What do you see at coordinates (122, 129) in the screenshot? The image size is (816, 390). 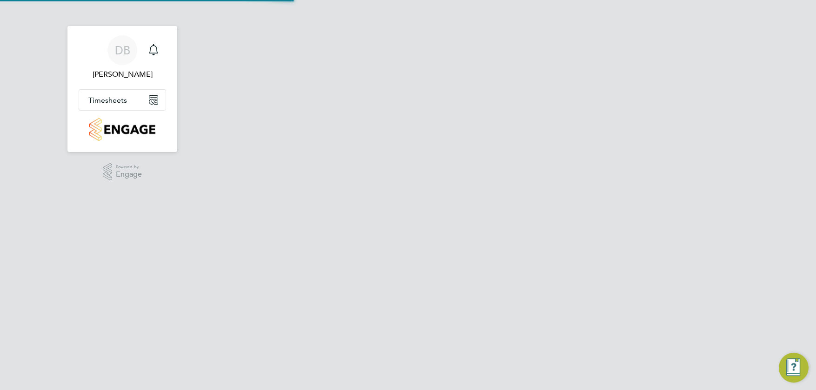 I see `img: countryside-properties-logo-retina.png` at bounding box center [122, 129].